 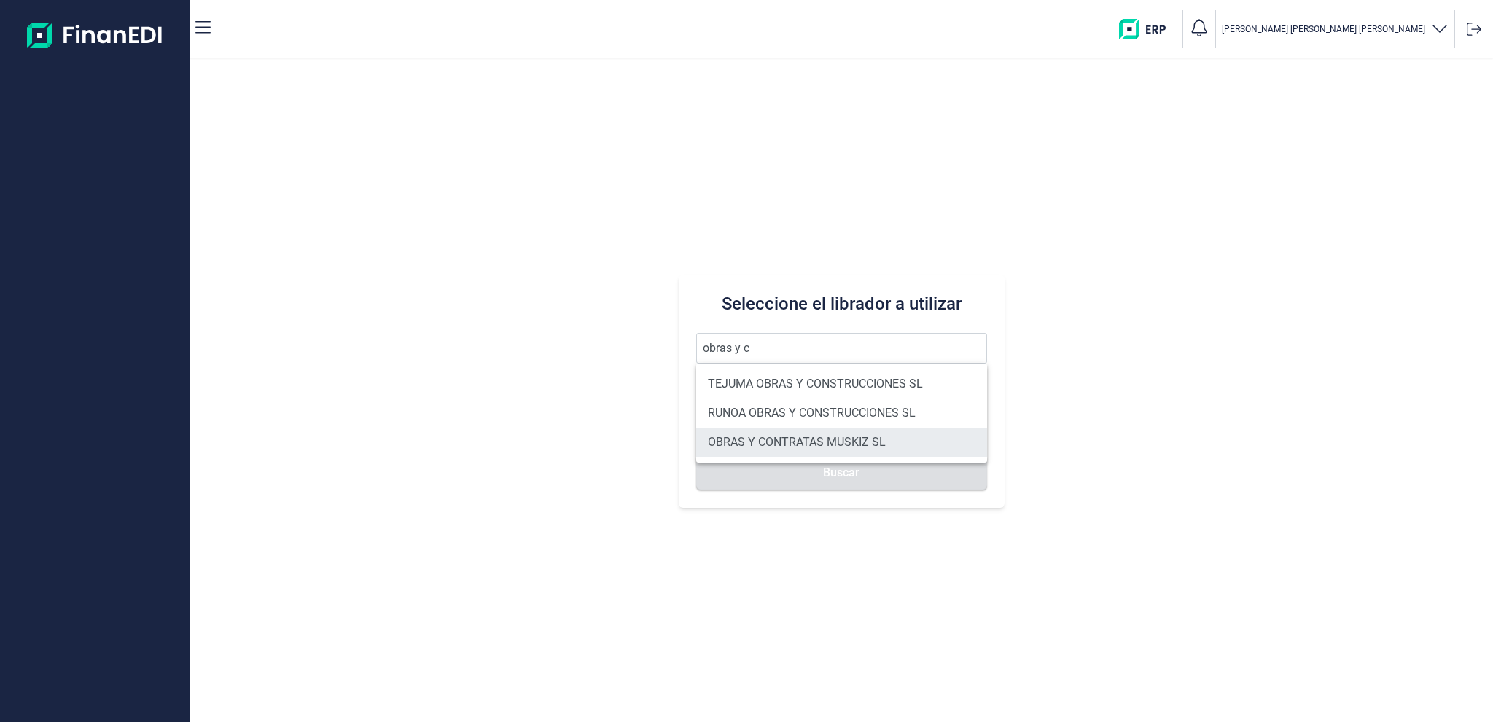 I want to click on h3: Seleccione el librador a utilizar, so click(x=841, y=304).